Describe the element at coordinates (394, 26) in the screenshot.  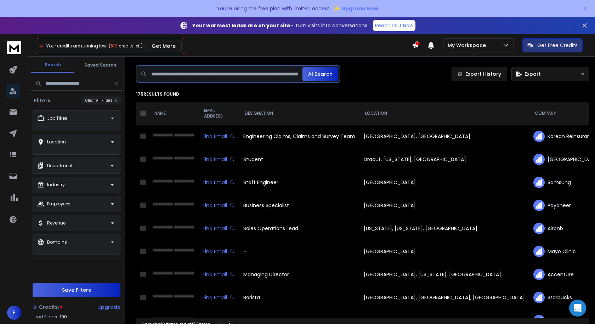
I see `a: Reach Out Now` at that location.